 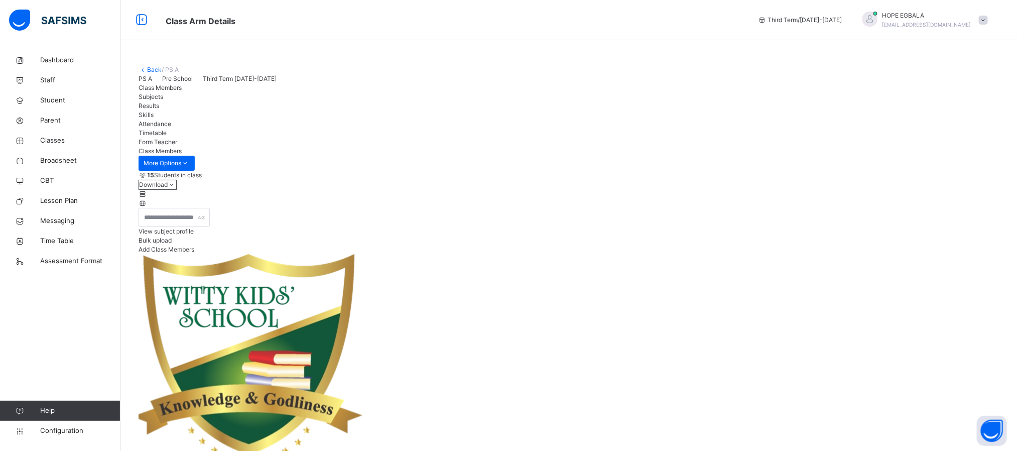 What do you see at coordinates (151, 96) in the screenshot?
I see `span: Subjects` at bounding box center [151, 96].